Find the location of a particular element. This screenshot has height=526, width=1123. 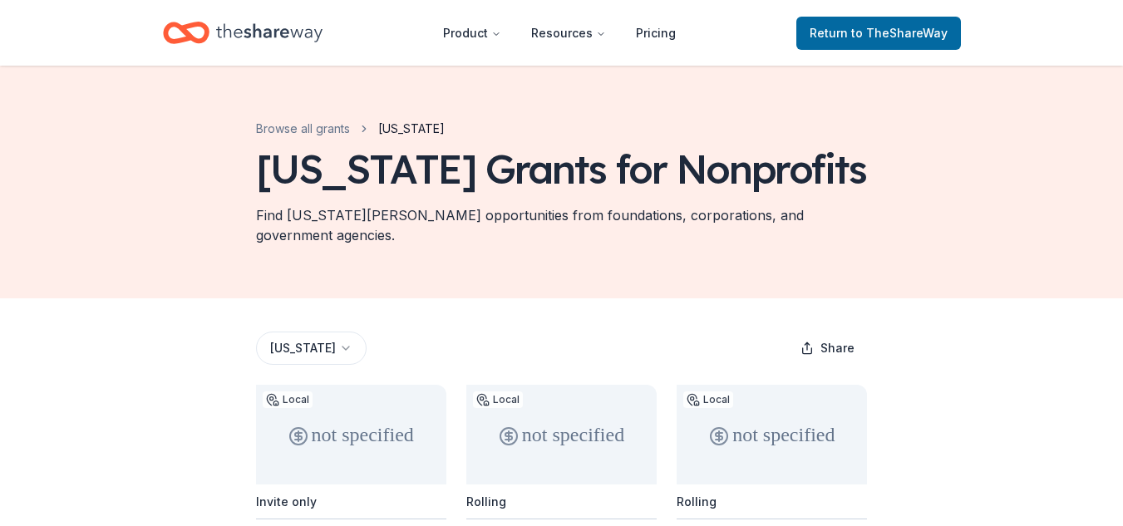

a: Home is located at coordinates (243, 32).